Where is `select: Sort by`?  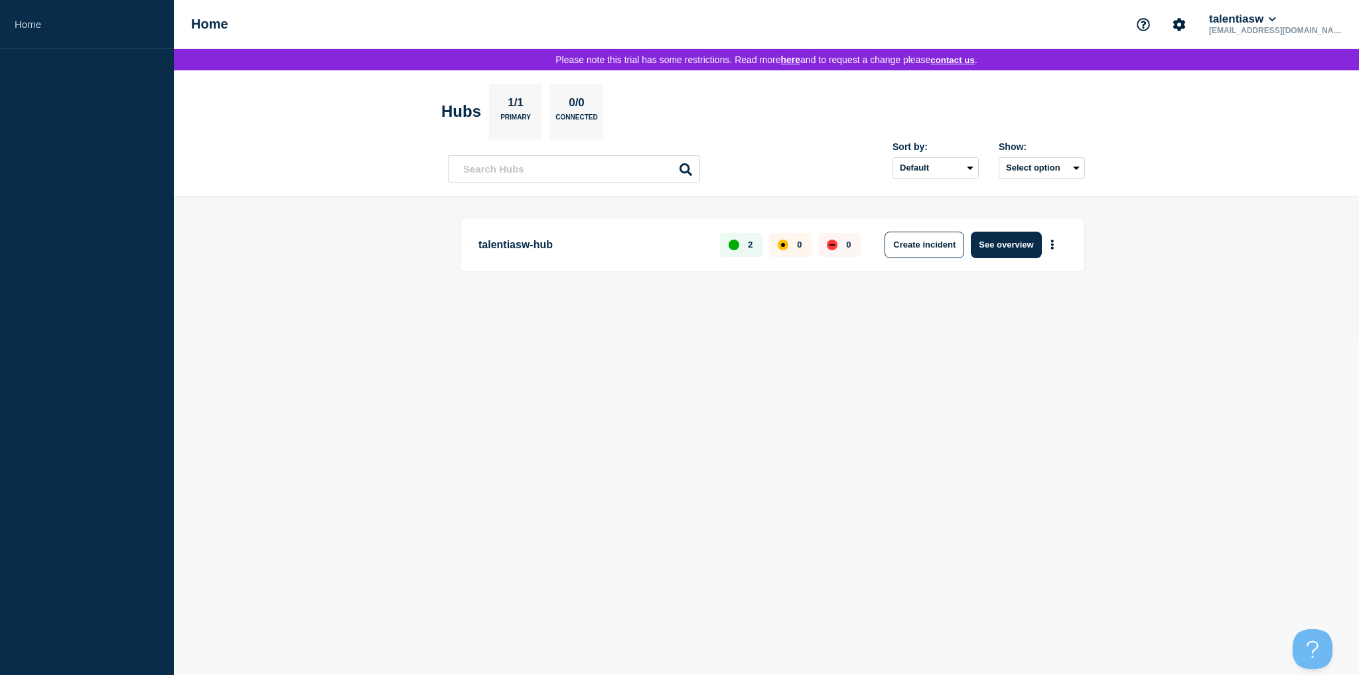 select: Sort by is located at coordinates (936, 168).